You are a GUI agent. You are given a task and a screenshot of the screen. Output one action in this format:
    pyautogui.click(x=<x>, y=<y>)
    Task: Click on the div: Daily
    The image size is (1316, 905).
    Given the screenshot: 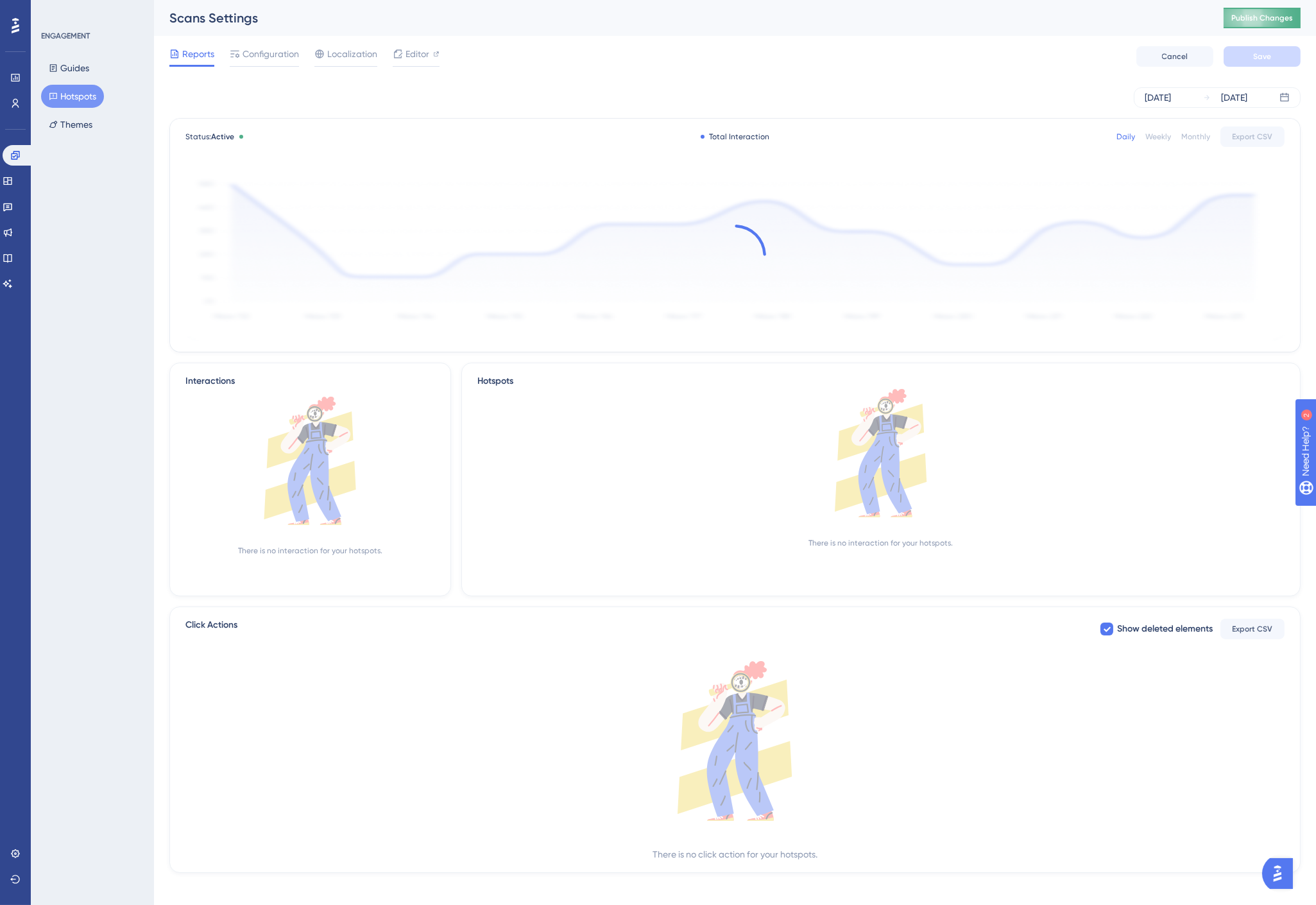 What is the action you would take?
    pyautogui.click(x=1126, y=137)
    